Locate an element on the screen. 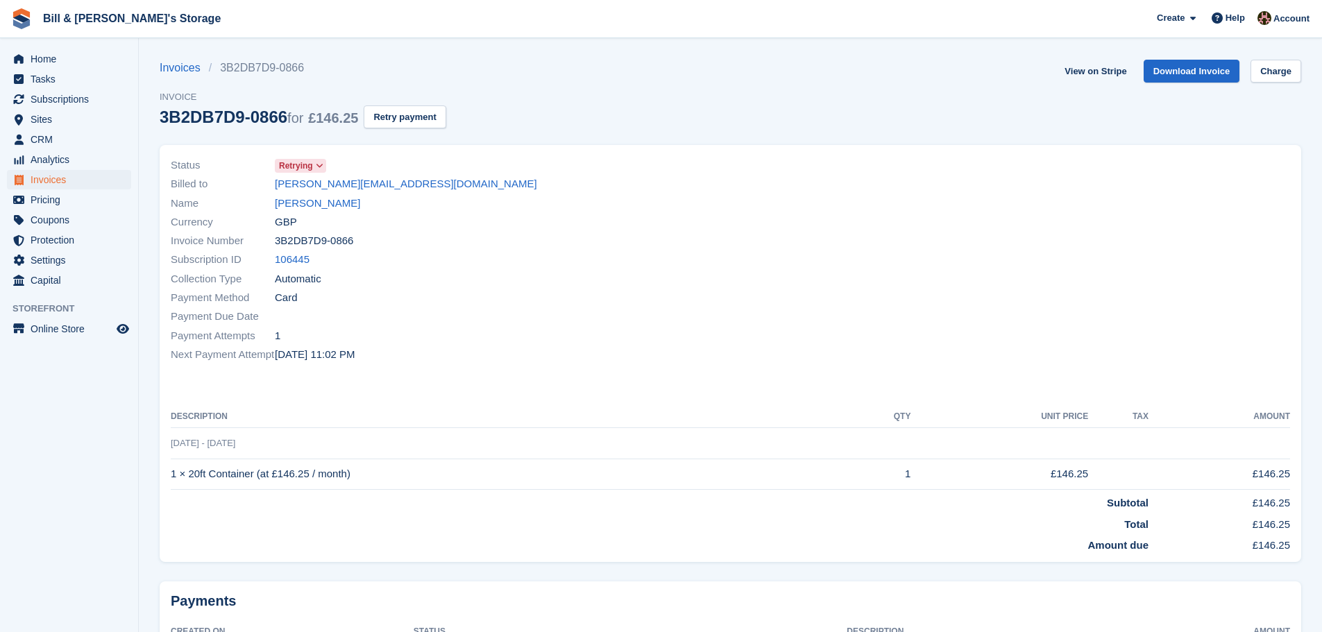  span: Payment Method is located at coordinates (223, 298).